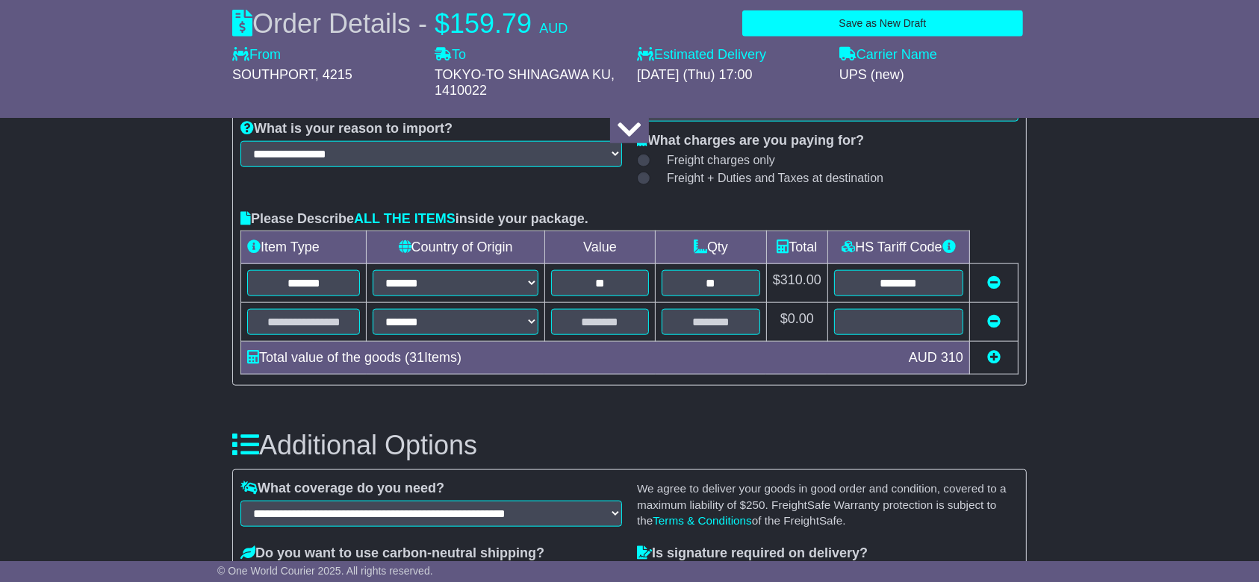  I want to click on label: From, so click(256, 55).